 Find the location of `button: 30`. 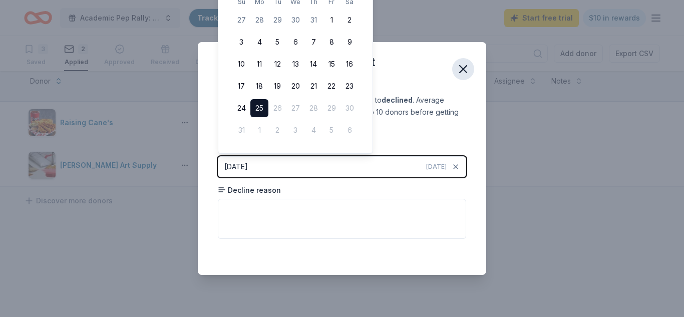

button: 30 is located at coordinates (296, 20).